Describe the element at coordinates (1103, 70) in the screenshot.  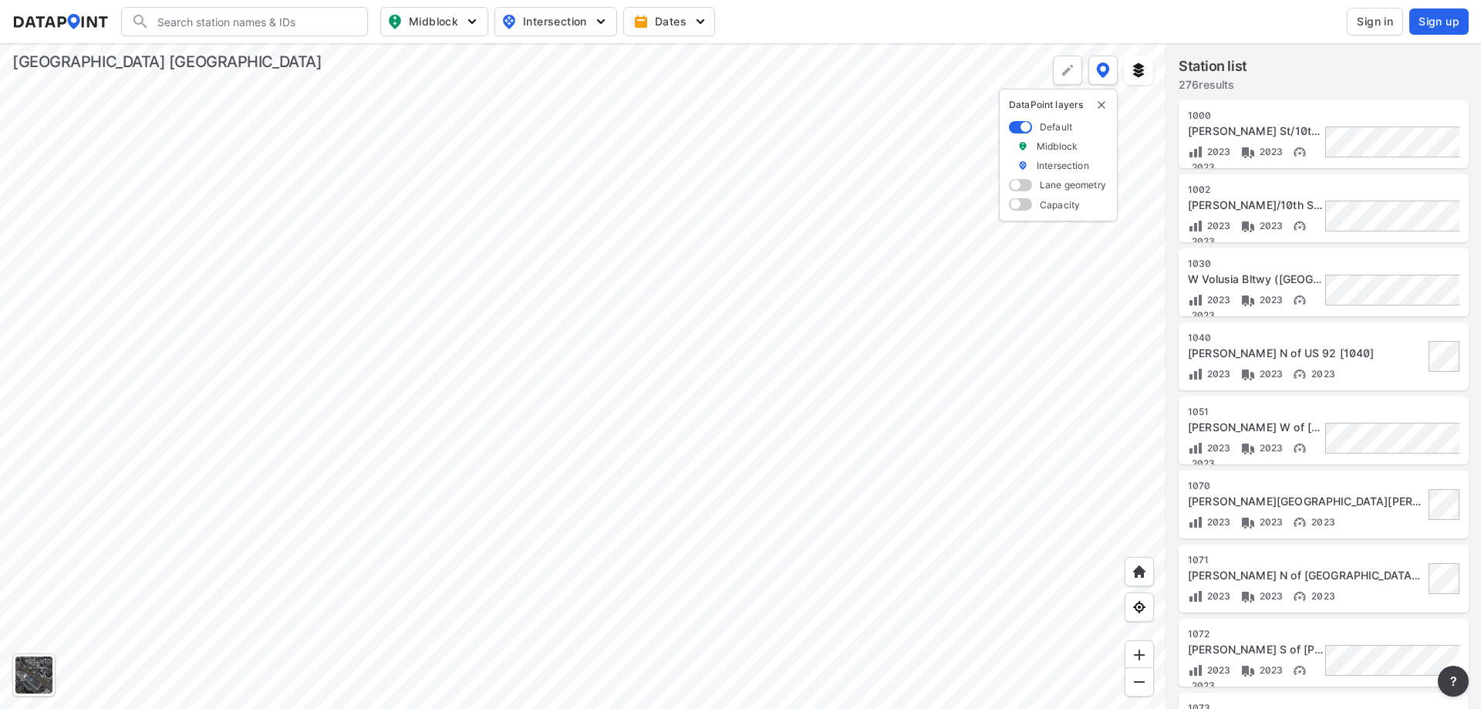
I see `img: data-point-layers.37681fc9.svg` at that location.